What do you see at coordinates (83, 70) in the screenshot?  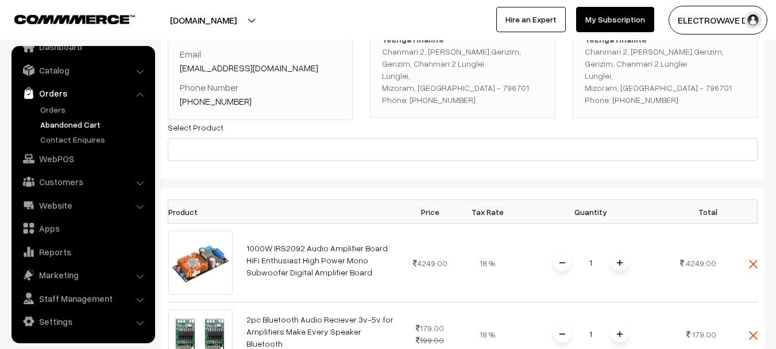 I see `a: Catalog` at bounding box center [83, 70].